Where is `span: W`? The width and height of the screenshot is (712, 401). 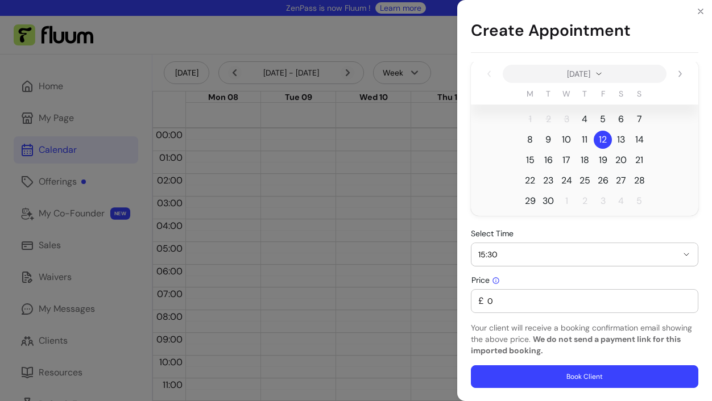 span: W is located at coordinates (566, 94).